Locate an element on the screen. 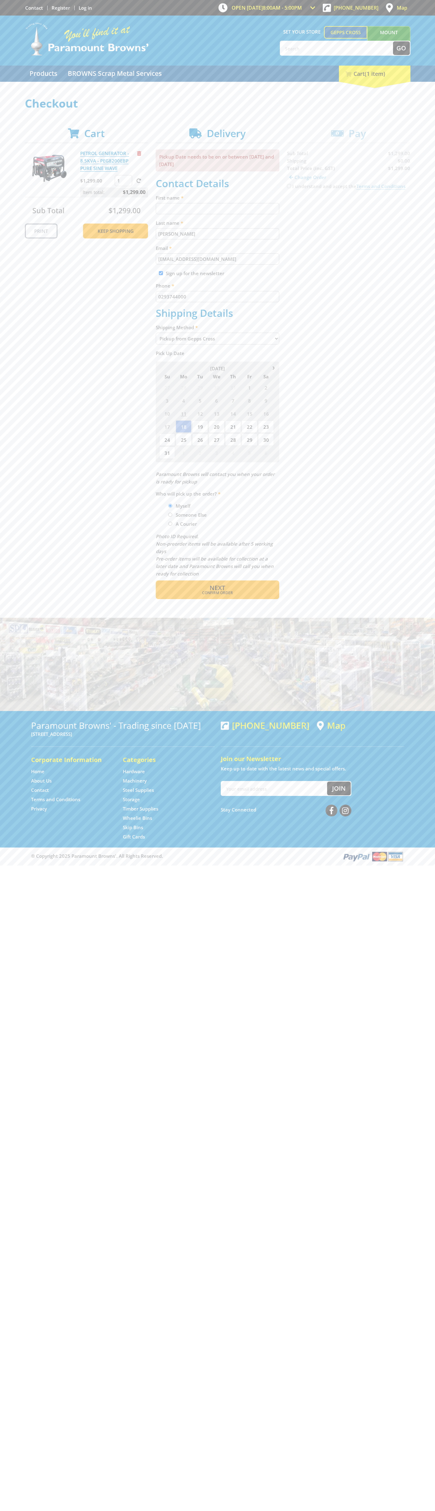  select: Please select a shipping method. is located at coordinates (217, 339).